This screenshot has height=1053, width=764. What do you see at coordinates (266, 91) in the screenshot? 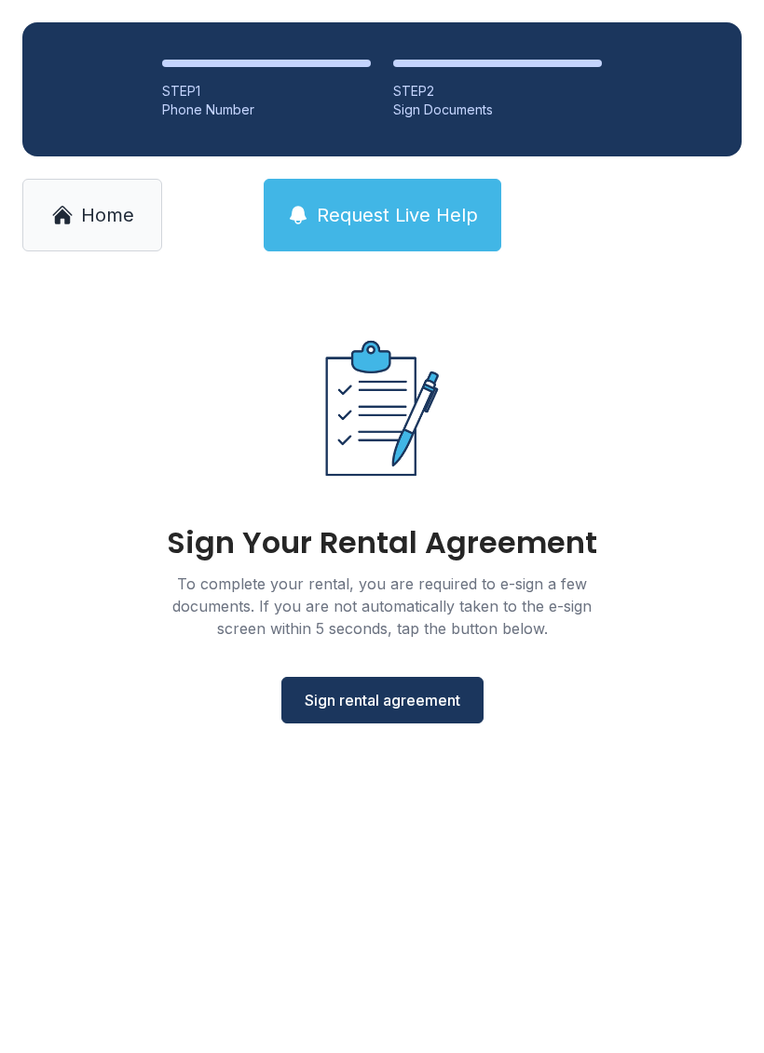
I see `div: STEP 1` at bounding box center [266, 91].